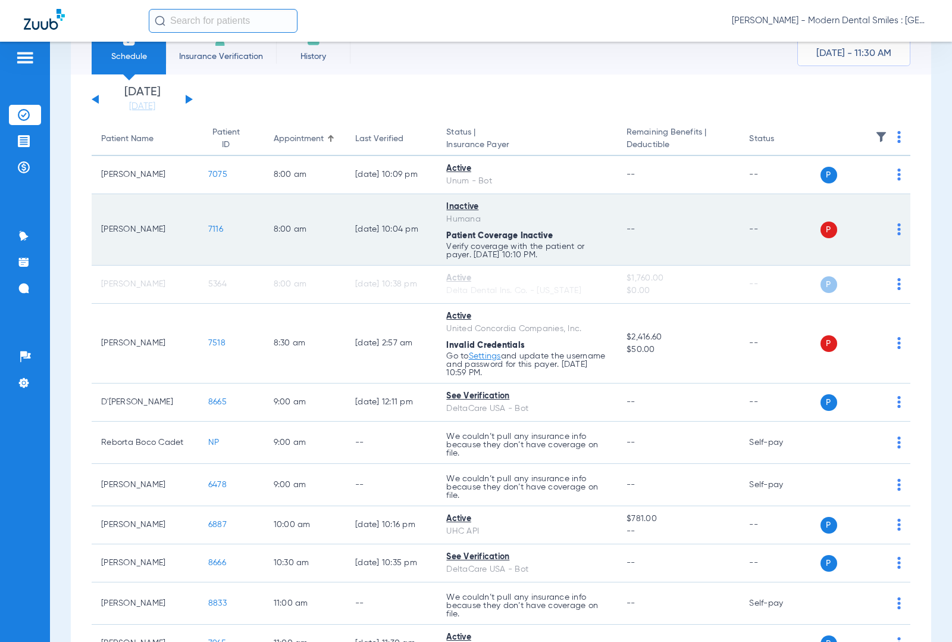  What do you see at coordinates (217, 562) in the screenshot?
I see `span: 8666` at bounding box center [217, 562].